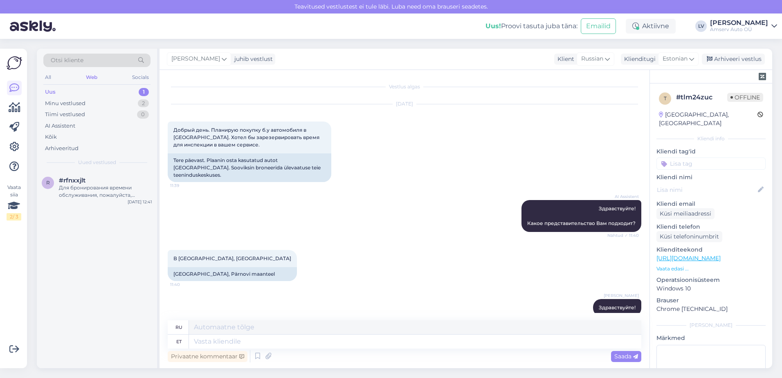 This screenshot has height=378, width=782. I want to click on div: LV, so click(701, 26).